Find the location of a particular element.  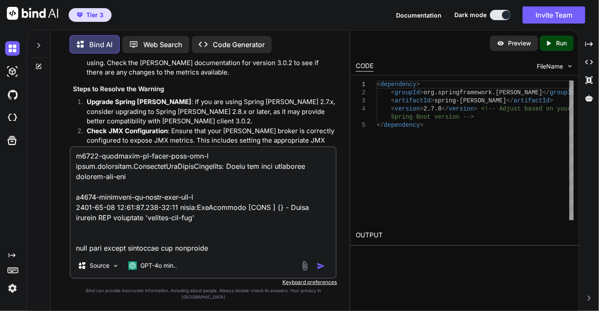

img: premium is located at coordinates (80, 15).